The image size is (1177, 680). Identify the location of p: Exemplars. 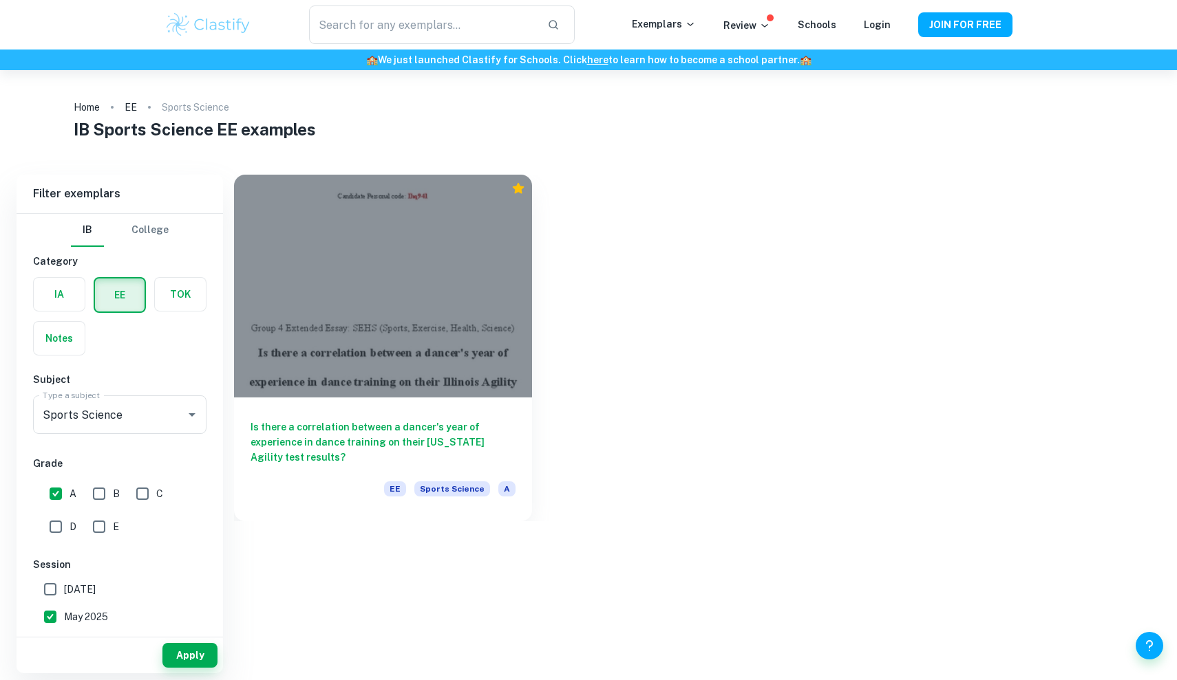
(663, 24).